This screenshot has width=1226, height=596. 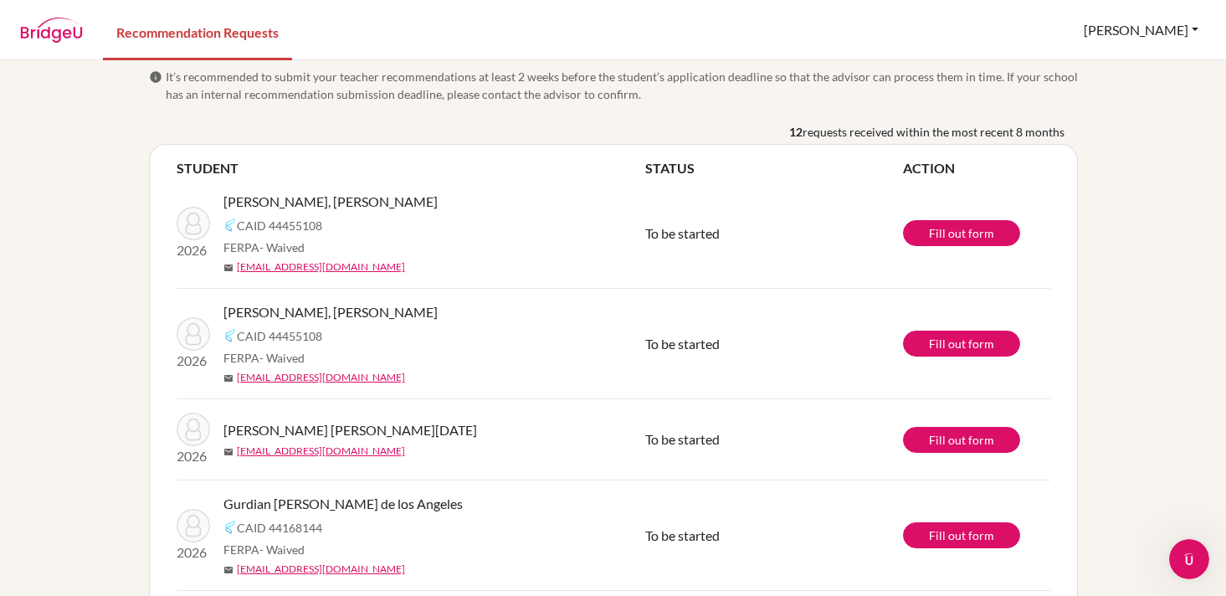 What do you see at coordinates (280, 527) in the screenshot?
I see `span: CAID 44168144` at bounding box center [280, 527].